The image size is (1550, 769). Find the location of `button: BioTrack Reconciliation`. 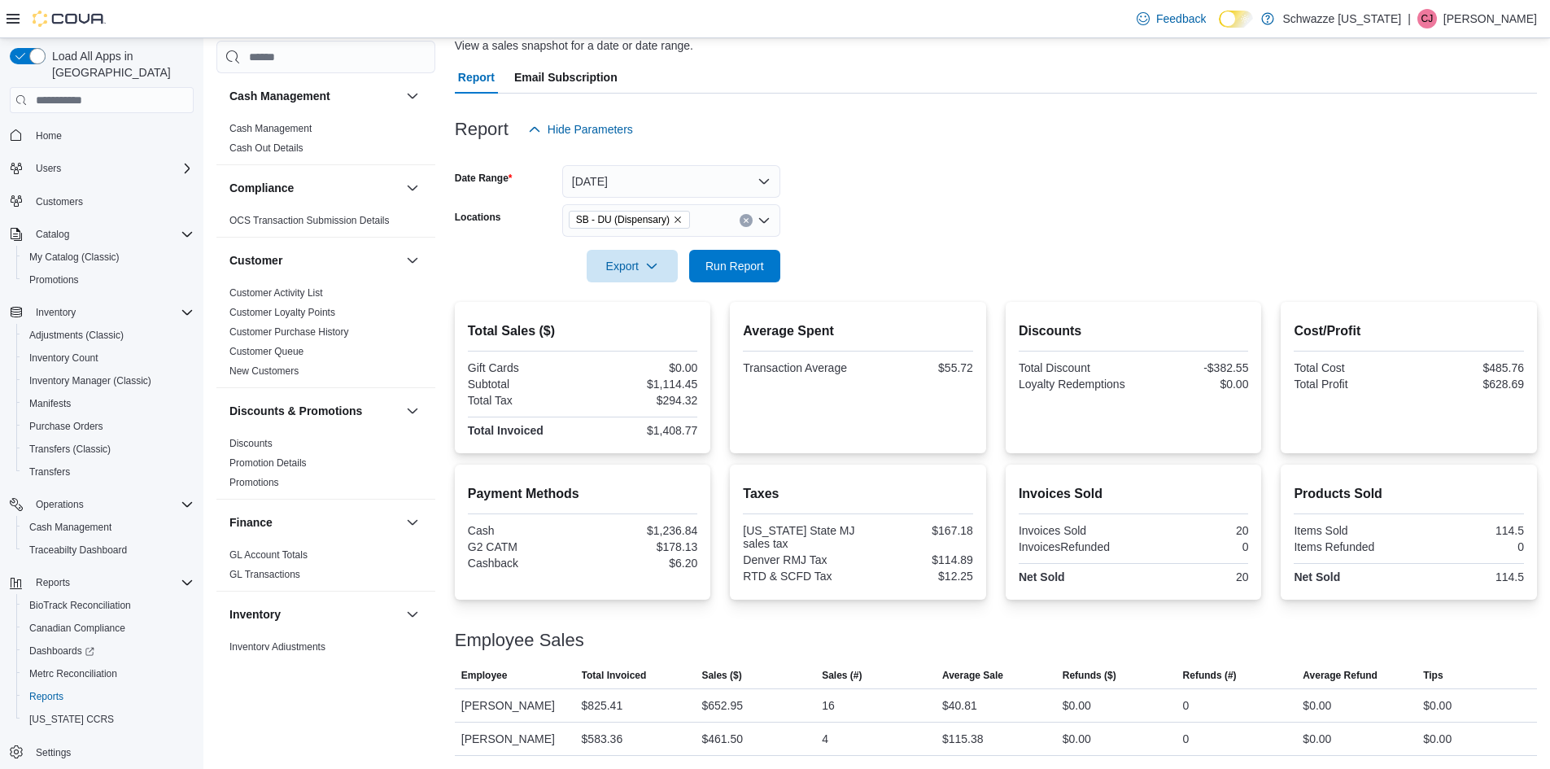

button: BioTrack Reconciliation is located at coordinates (108, 605).